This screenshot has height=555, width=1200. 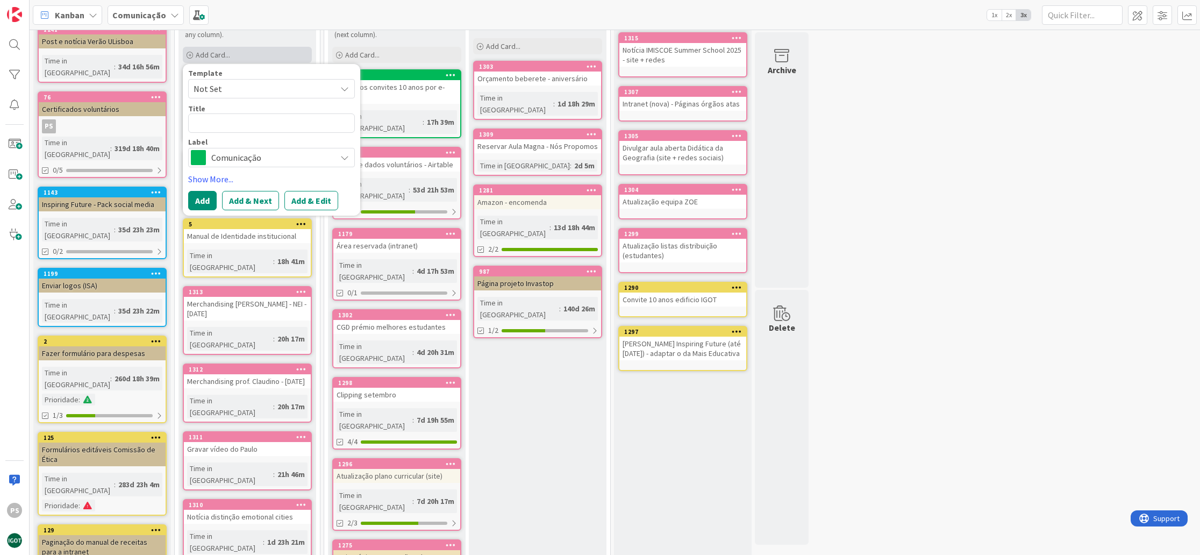 What do you see at coordinates (994, 15) in the screenshot?
I see `span: 1x` at bounding box center [994, 15].